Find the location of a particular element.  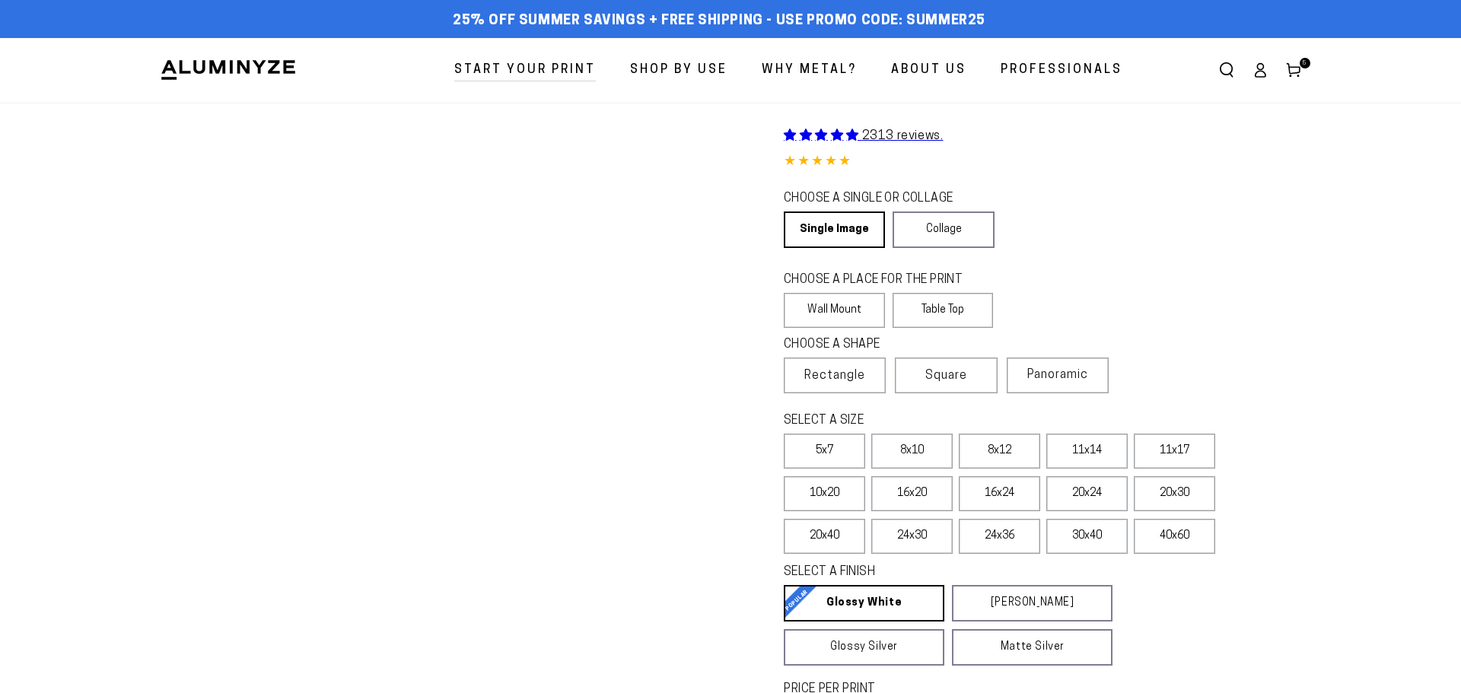

span: Panoramic is located at coordinates (1058, 375).